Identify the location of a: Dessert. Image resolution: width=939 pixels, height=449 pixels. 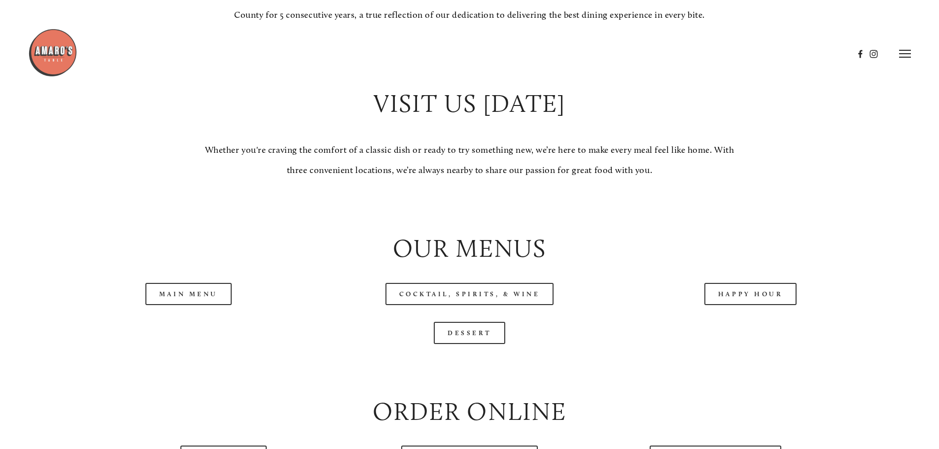
(469, 333).